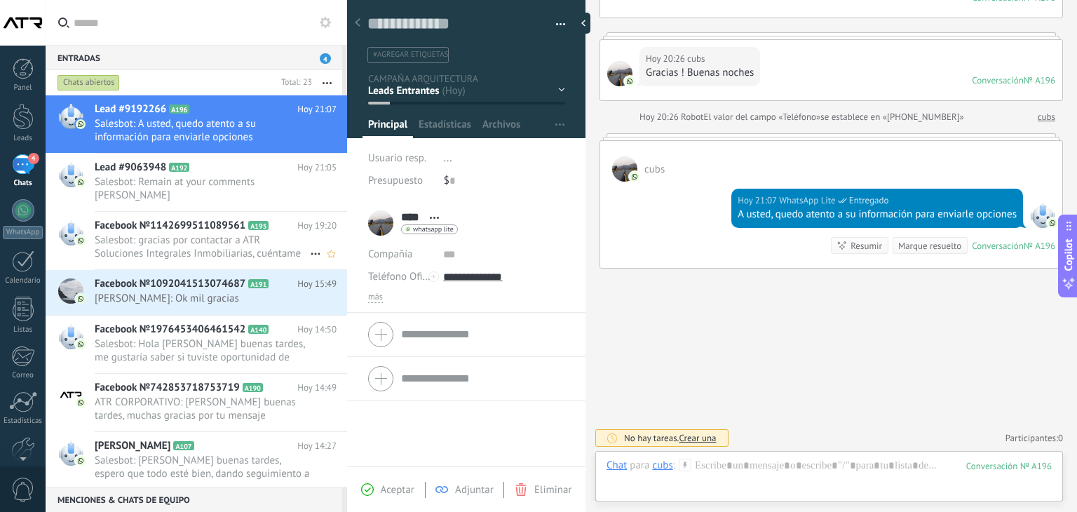  I want to click on span: Adjuntar, so click(474, 490).